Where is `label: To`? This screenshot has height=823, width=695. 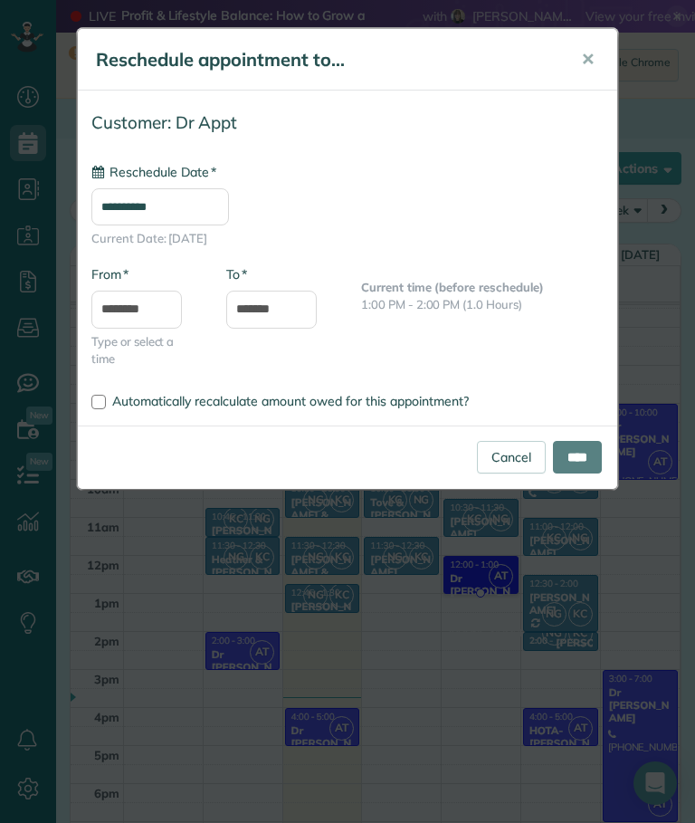 label: To is located at coordinates (236, 274).